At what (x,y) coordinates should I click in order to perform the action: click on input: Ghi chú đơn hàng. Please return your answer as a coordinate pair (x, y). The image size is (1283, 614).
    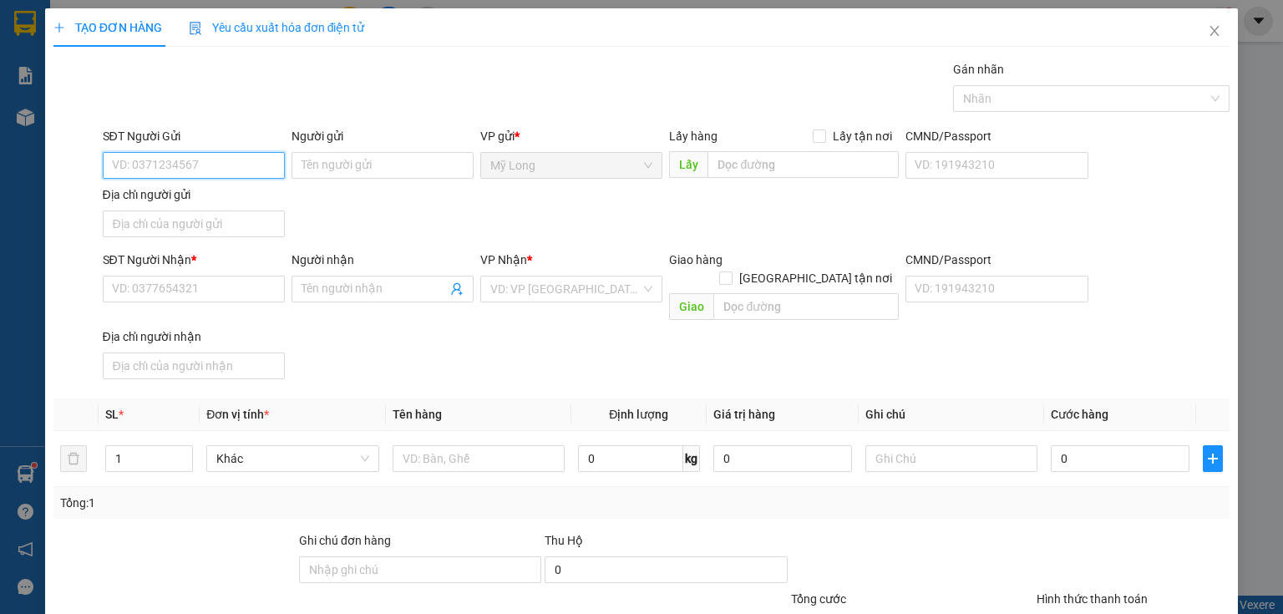
    Looking at the image, I should click on (420, 570).